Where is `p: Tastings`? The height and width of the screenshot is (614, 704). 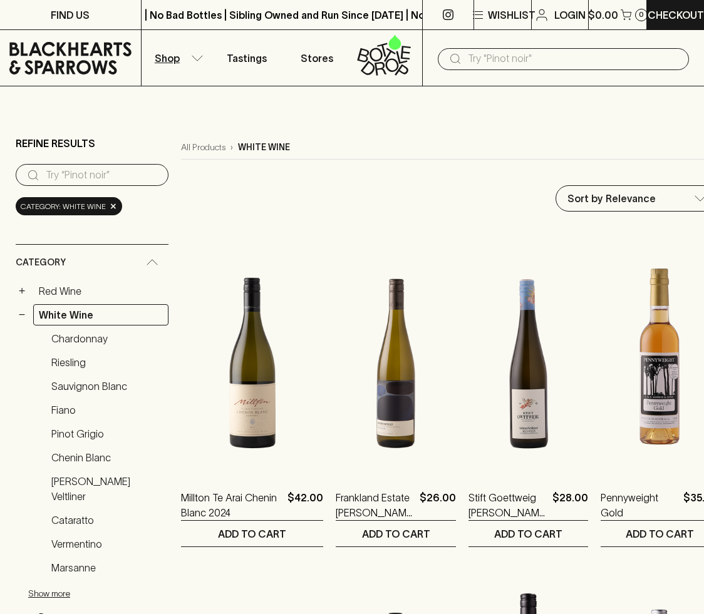
p: Tastings is located at coordinates (247, 58).